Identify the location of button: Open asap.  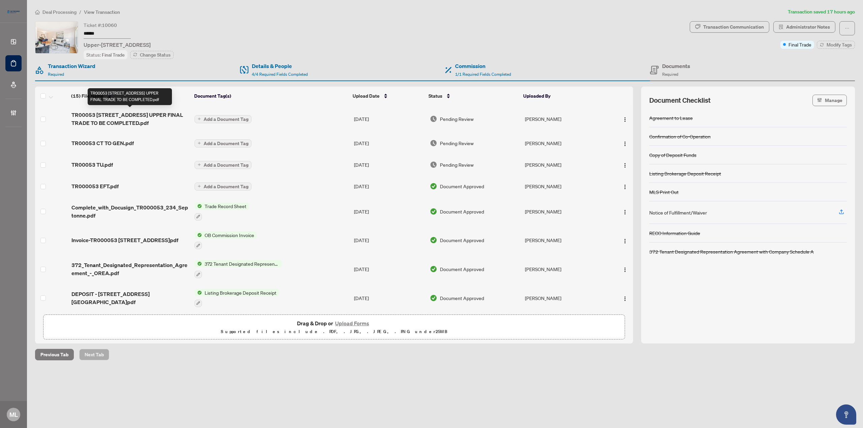
(846, 415).